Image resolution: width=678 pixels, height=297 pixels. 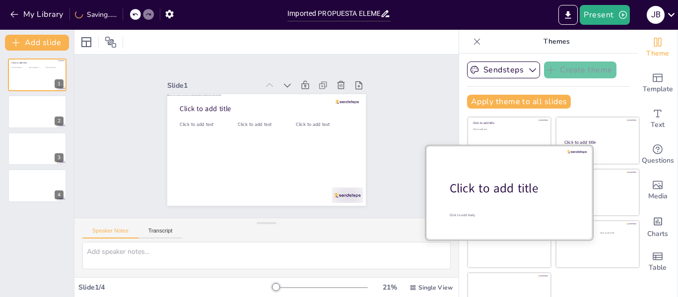 What do you see at coordinates (658, 89) in the screenshot?
I see `span: Template` at bounding box center [658, 89].